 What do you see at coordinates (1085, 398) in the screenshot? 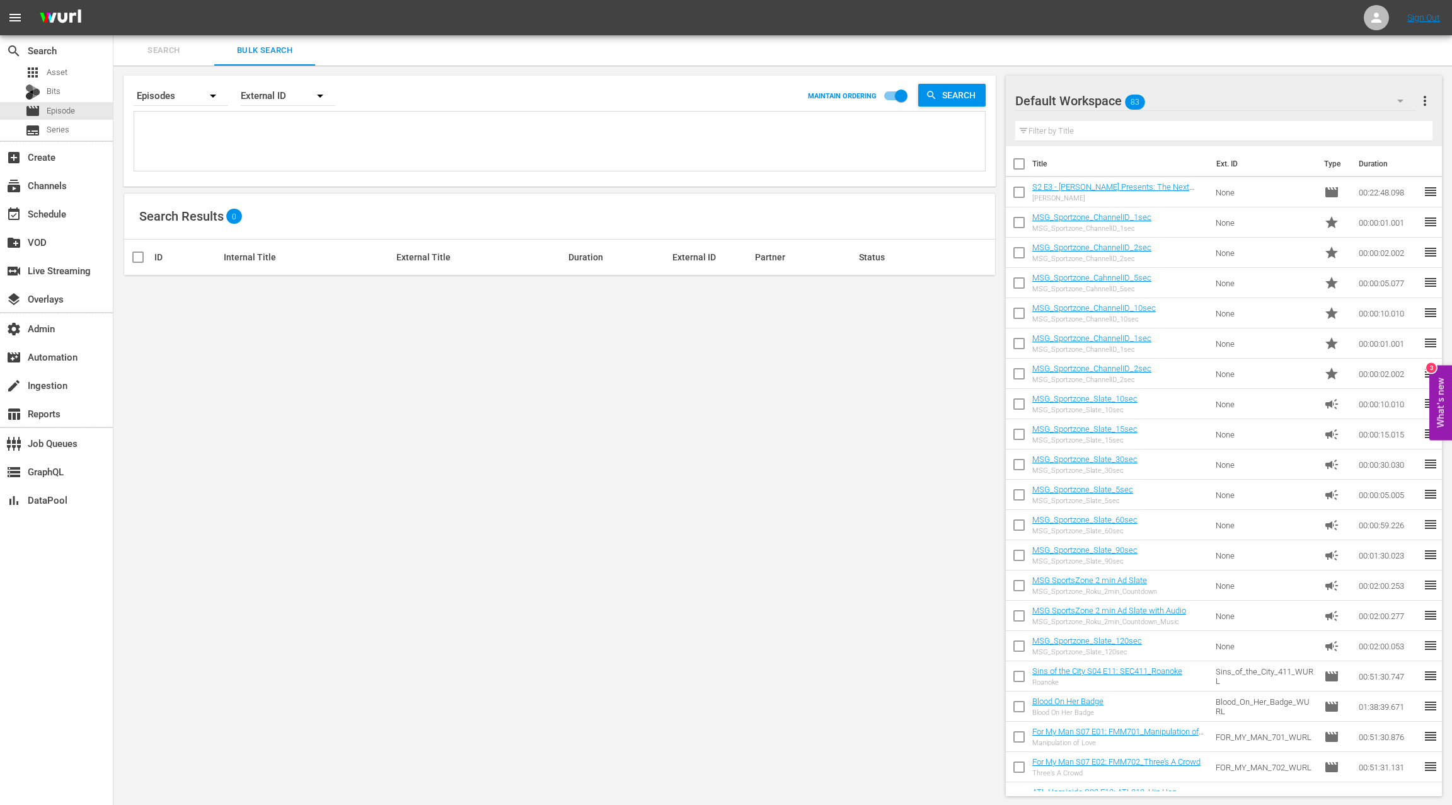
I see `a: MSG_Sportzone_Slate_10sec` at bounding box center [1085, 398].